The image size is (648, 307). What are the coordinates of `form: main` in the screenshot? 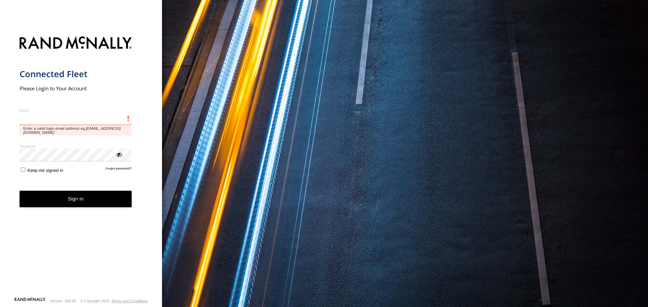 It's located at (81, 165).